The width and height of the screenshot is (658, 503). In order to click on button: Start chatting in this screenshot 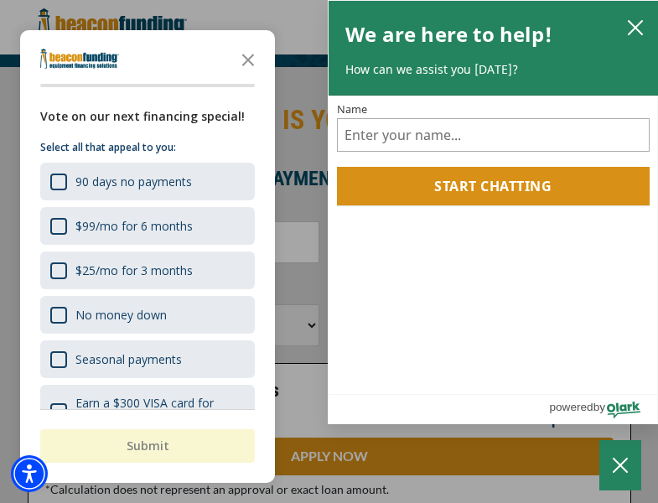, I will do `click(493, 186)`.